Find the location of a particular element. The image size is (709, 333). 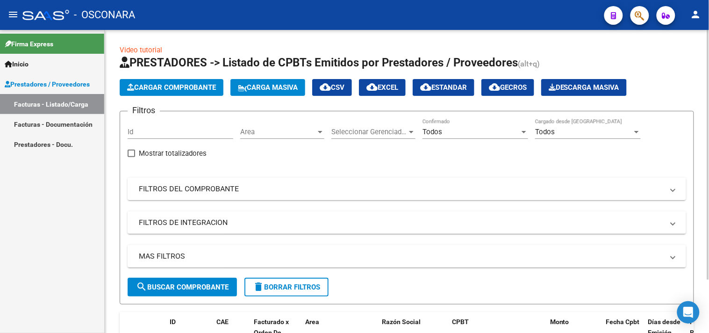

span: Razón Social is located at coordinates (401, 321).